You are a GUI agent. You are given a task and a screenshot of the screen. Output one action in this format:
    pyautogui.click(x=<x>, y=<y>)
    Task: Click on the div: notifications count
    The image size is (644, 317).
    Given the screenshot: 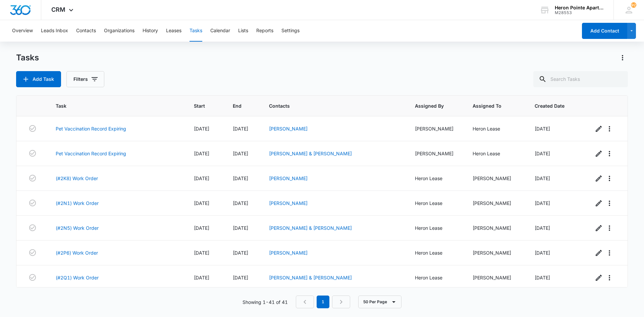 What is the action you would take?
    pyautogui.click(x=634, y=5)
    